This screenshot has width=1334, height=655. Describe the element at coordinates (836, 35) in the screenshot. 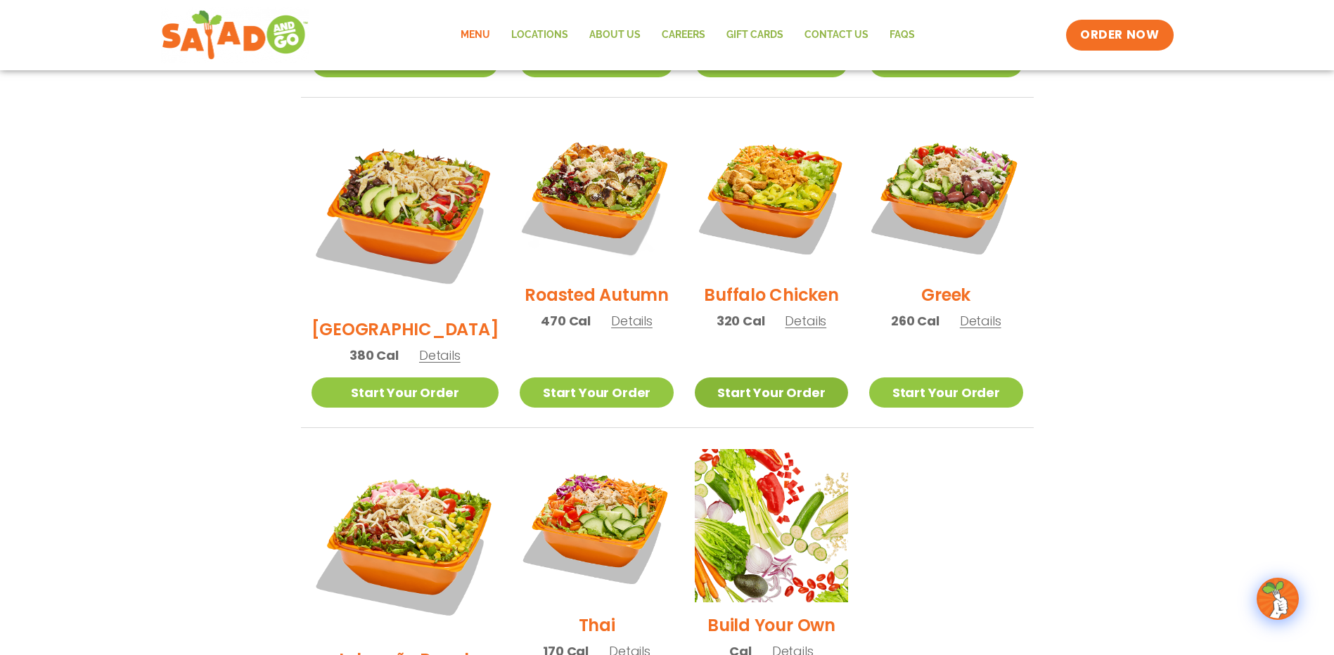

I see `a: Contact Us` at that location.